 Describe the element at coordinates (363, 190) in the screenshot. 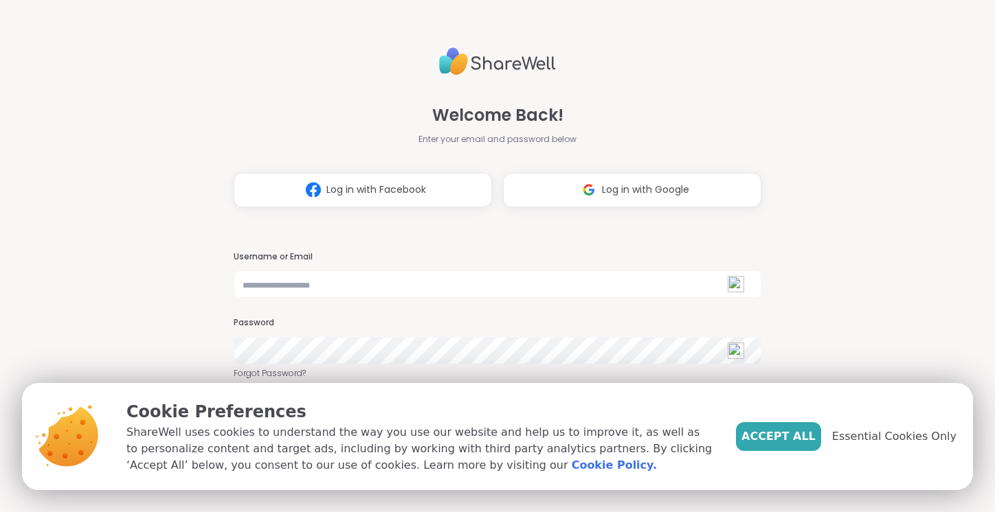

I see `button: Log in with Facebook` at that location.